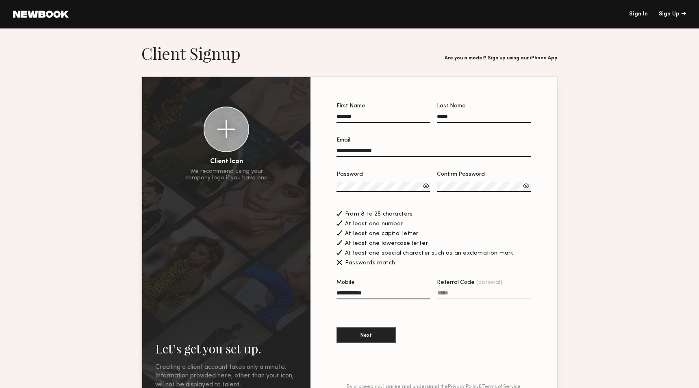 The image size is (699, 388). Describe the element at coordinates (366, 335) in the screenshot. I see `button: Next` at that location.